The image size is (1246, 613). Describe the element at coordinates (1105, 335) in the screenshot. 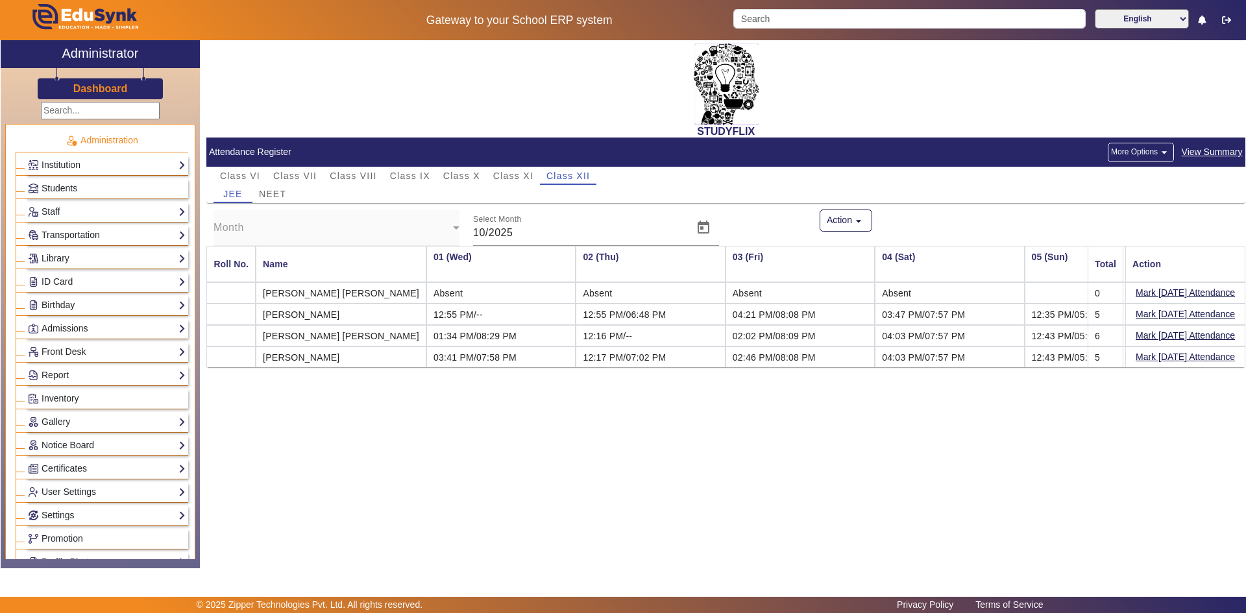

I see `mat-cell: 6` at that location.